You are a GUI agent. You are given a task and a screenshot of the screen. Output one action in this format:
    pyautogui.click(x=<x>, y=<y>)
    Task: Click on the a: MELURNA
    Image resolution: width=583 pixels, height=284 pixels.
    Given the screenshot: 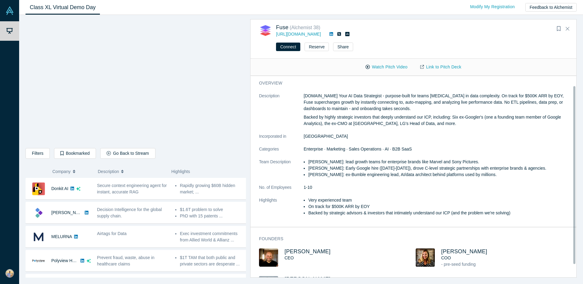 What is the action you would take?
    pyautogui.click(x=62, y=236)
    